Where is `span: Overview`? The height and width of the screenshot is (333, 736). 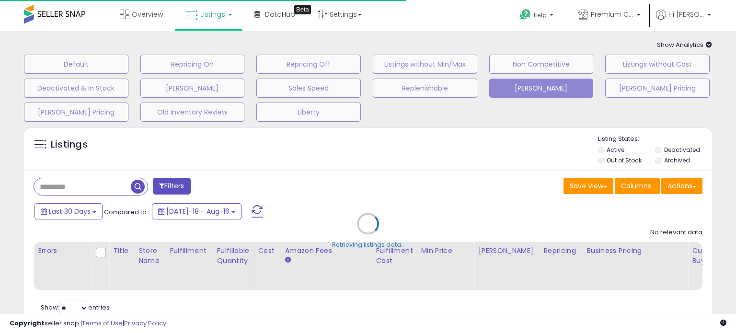 span: Overview is located at coordinates (147, 14).